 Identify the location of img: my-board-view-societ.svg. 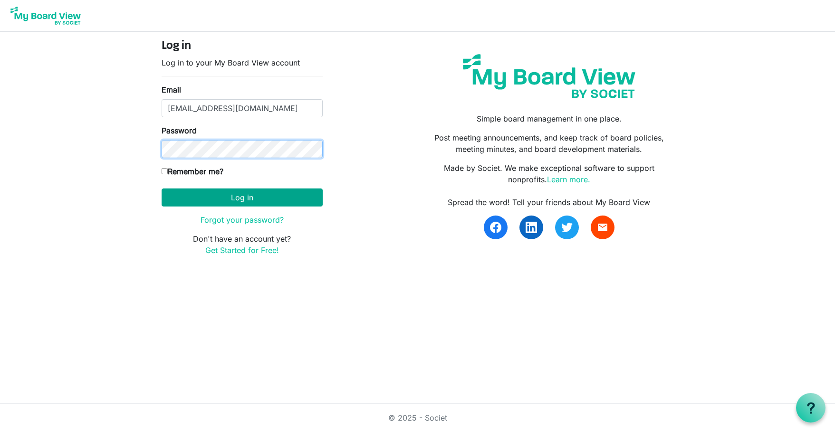
(549, 76).